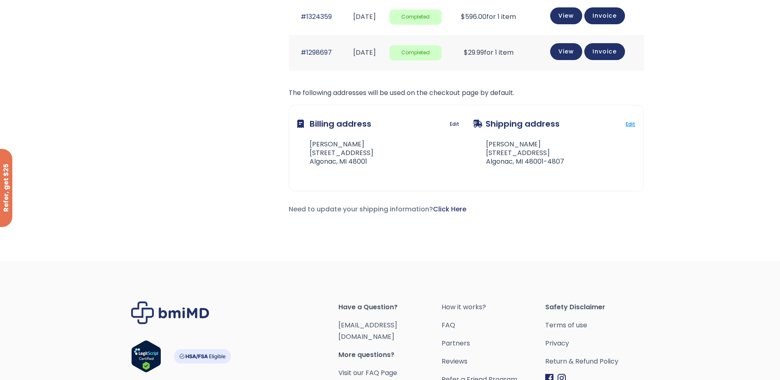  What do you see at coordinates (390, 307) in the screenshot?
I see `span: Have a Question?` at bounding box center [390, 307].